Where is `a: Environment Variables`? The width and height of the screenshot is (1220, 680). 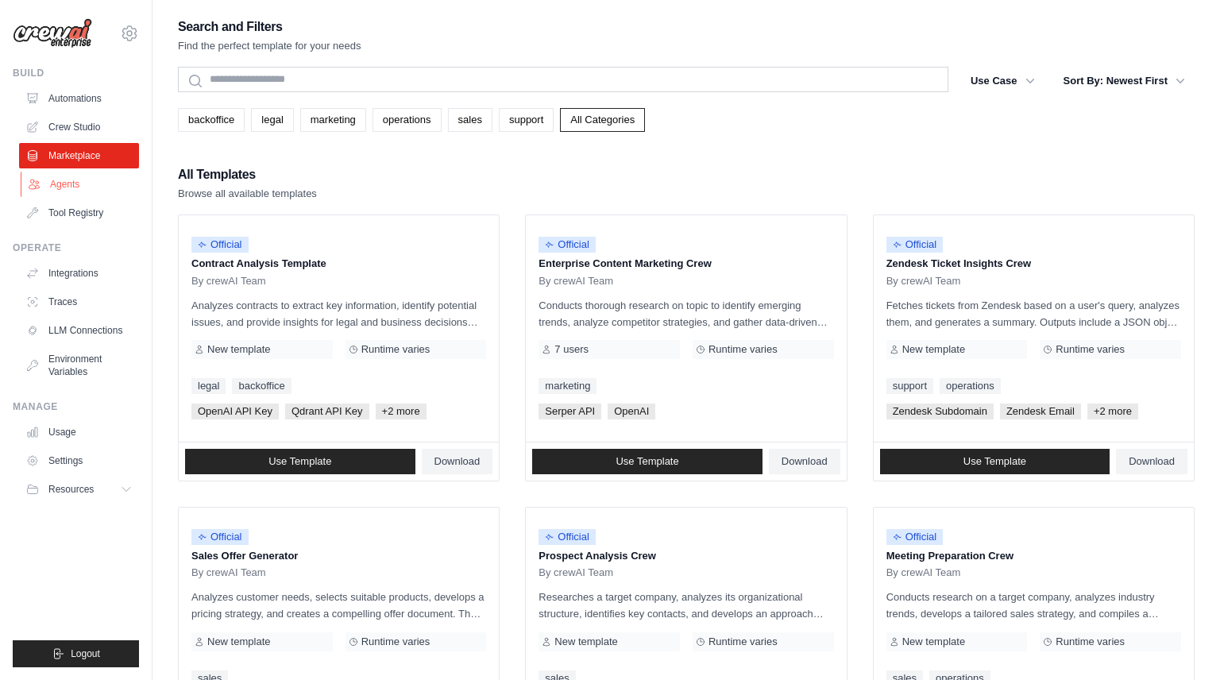 a: Environment Variables is located at coordinates (79, 365).